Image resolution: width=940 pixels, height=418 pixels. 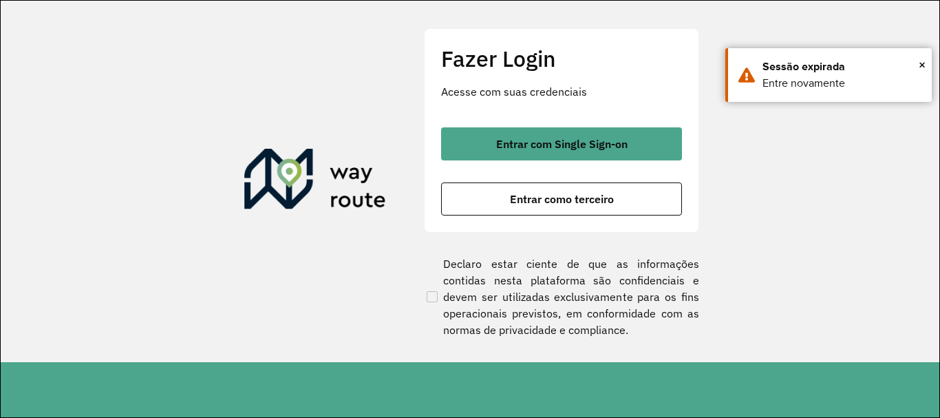 I want to click on h2: Fazer Login, so click(x=561, y=58).